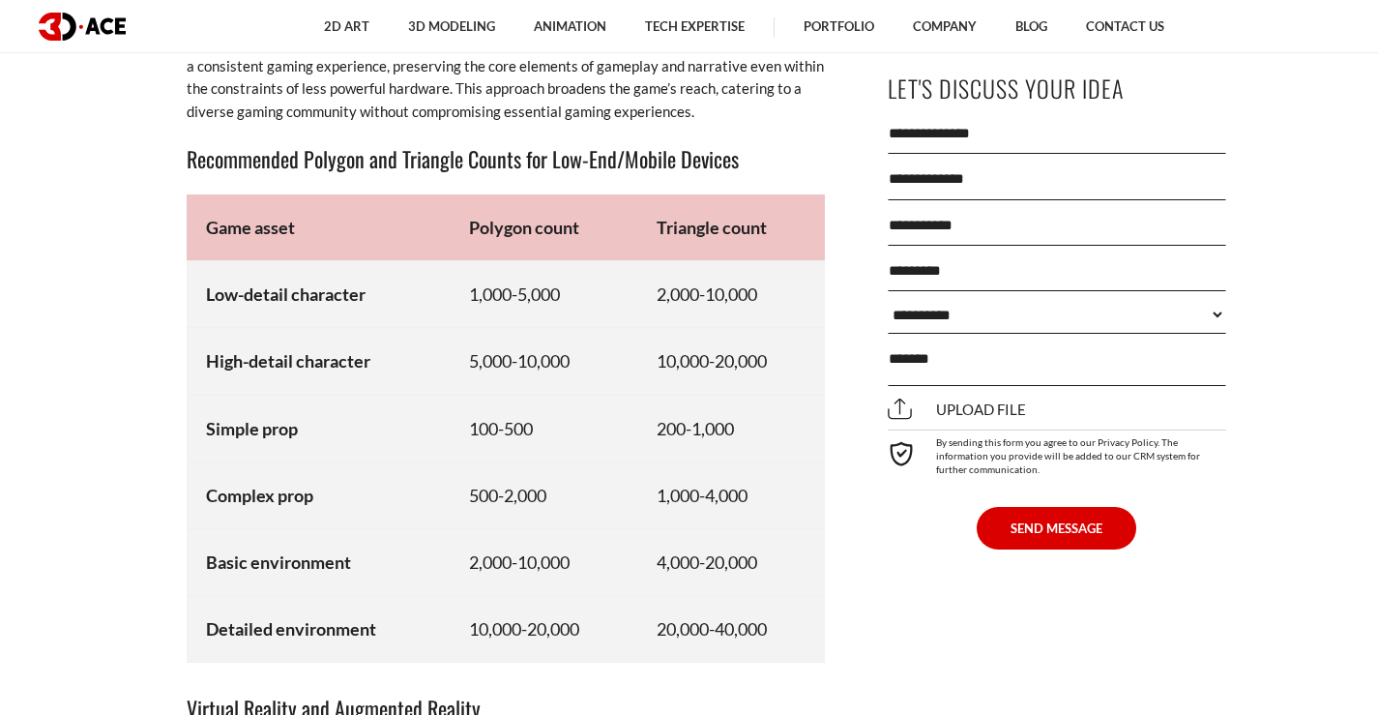 This screenshot has width=1378, height=715. I want to click on td: 4,000-20,000, so click(731, 561).